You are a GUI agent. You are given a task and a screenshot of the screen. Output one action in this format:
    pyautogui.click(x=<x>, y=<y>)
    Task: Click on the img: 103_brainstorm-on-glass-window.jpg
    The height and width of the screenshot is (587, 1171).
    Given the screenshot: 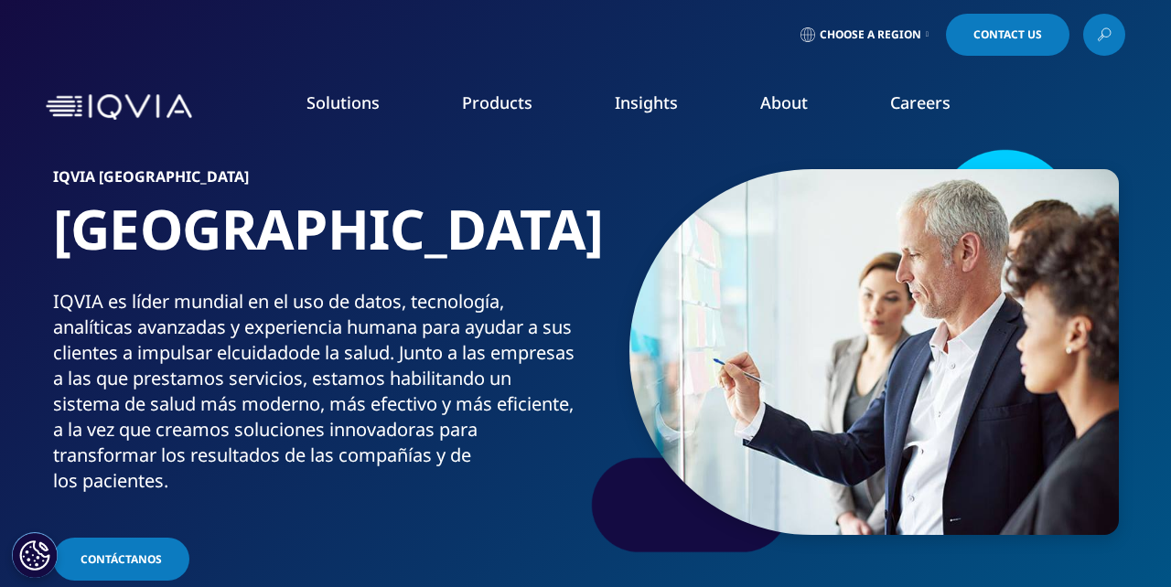 What is the action you would take?
    pyautogui.click(x=874, y=352)
    